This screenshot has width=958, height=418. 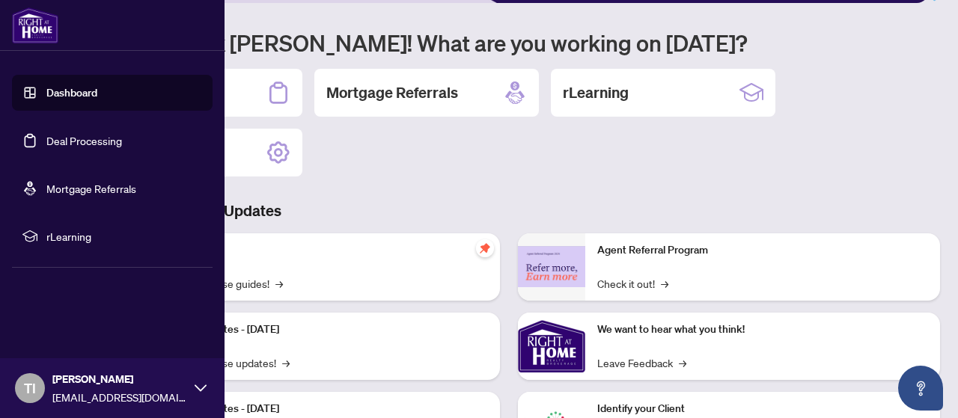 What do you see at coordinates (72, 93) in the screenshot?
I see `a: Dashboard` at bounding box center [72, 93].